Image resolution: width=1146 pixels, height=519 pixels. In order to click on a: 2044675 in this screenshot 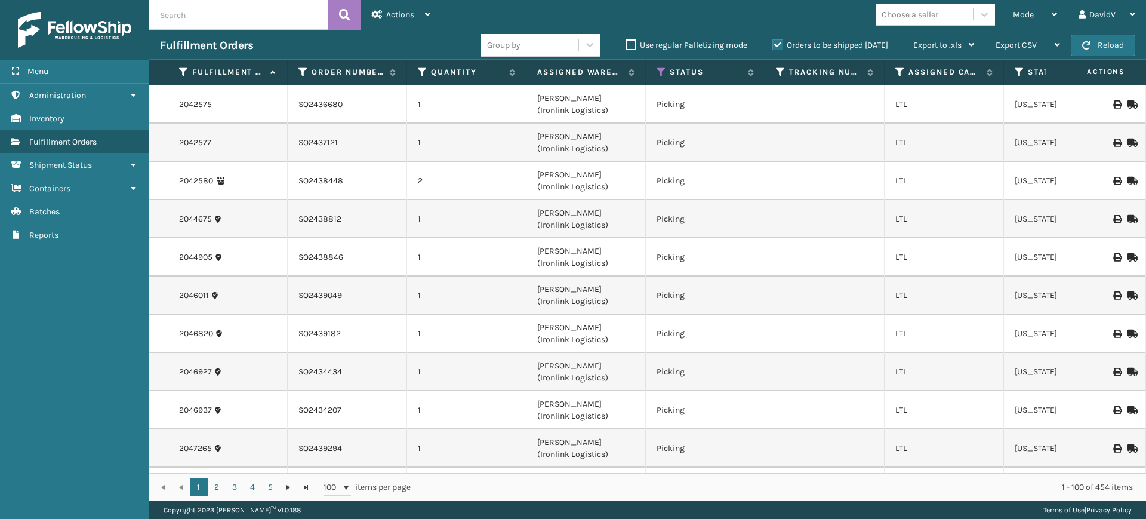, I will do `click(195, 219)`.